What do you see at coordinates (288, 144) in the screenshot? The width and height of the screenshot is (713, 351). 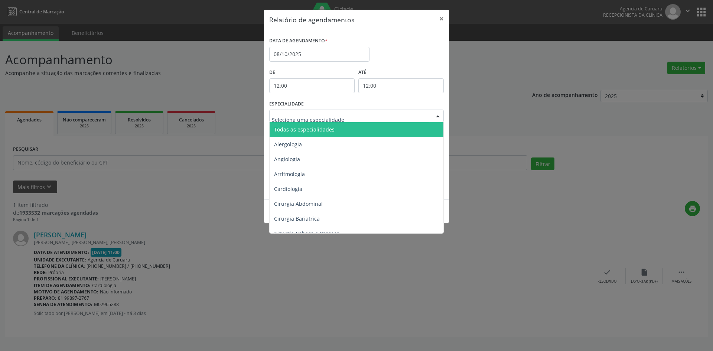 I see `span: Alergologia` at bounding box center [288, 144].